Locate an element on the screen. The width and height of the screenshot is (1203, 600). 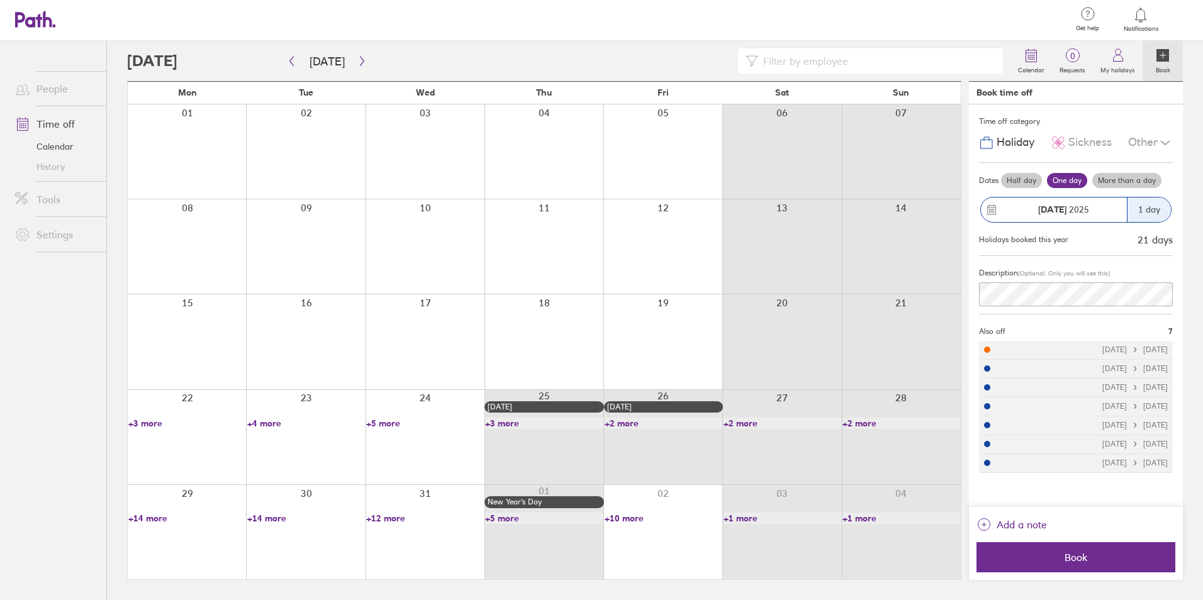
label: Half day is located at coordinates (1021, 181).